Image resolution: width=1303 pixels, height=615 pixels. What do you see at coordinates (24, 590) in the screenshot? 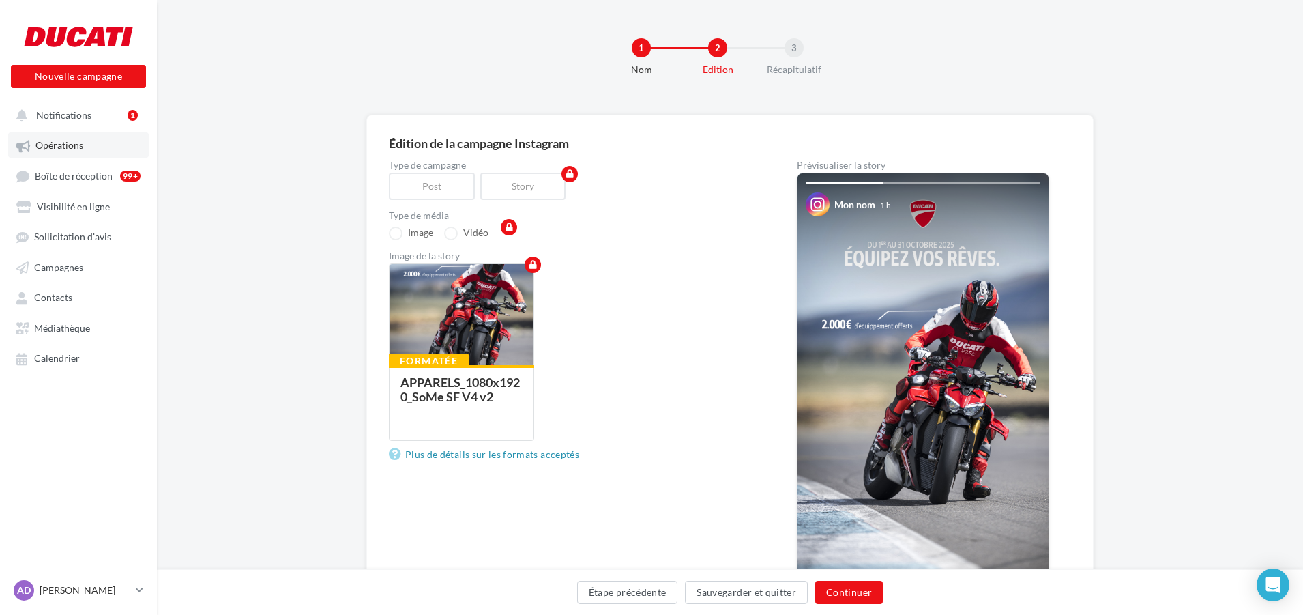
I see `span: AD` at bounding box center [24, 590].